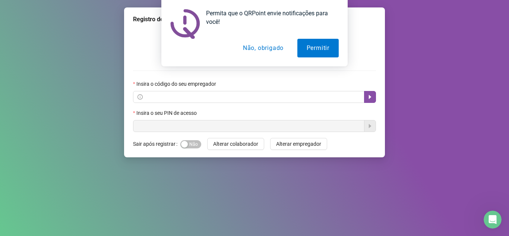 Image resolution: width=509 pixels, height=236 pixels. I want to click on button: Alterar colaborador, so click(236, 144).